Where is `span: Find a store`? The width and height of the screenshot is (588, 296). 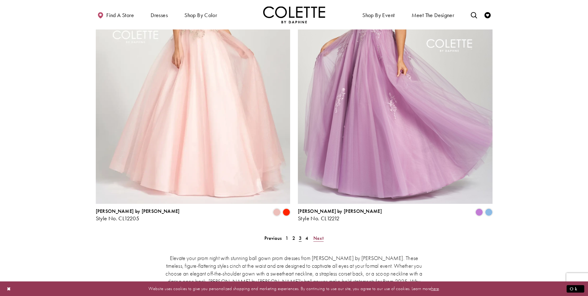
span: Find a store is located at coordinates (120, 15).